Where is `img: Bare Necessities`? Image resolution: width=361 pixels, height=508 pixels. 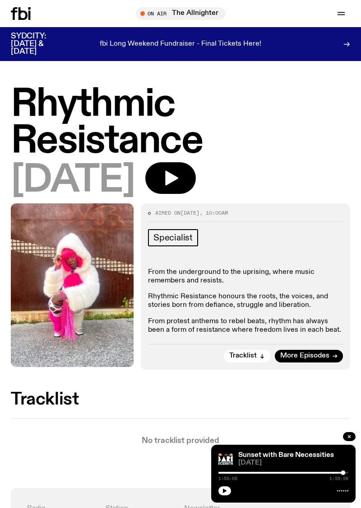 img: Bare Necessities is located at coordinates (226, 459).